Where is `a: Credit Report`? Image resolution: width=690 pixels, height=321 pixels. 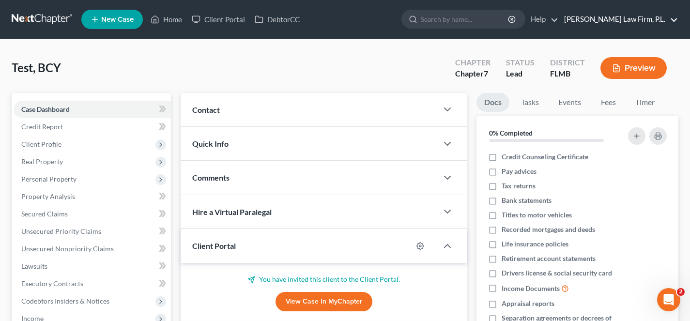 a: Credit Report is located at coordinates (92, 127).